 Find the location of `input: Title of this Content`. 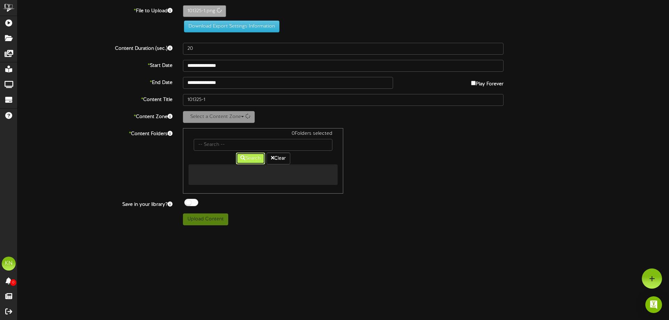

input: Title of this Content is located at coordinates (343, 100).